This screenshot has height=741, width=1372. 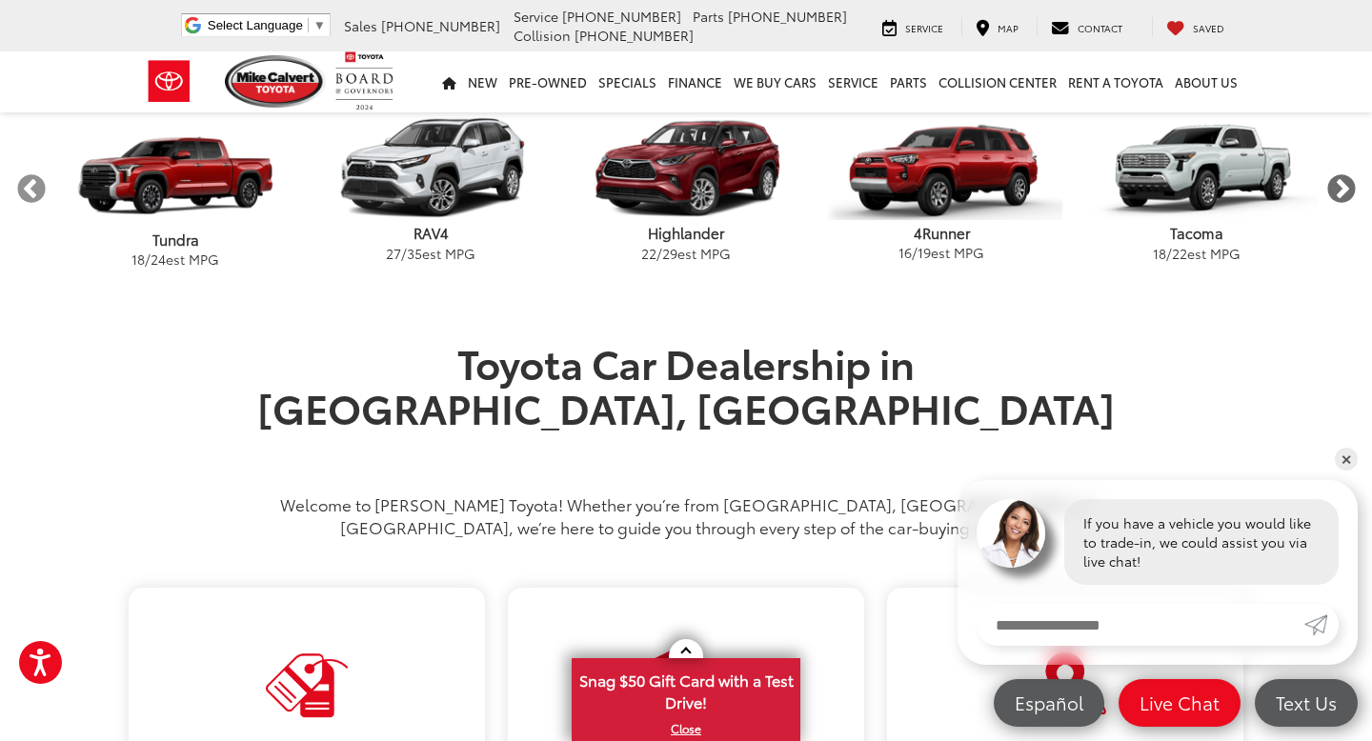 I want to click on span: Snag $50 Gift Card with a Test Drive!, so click(x=686, y=689).